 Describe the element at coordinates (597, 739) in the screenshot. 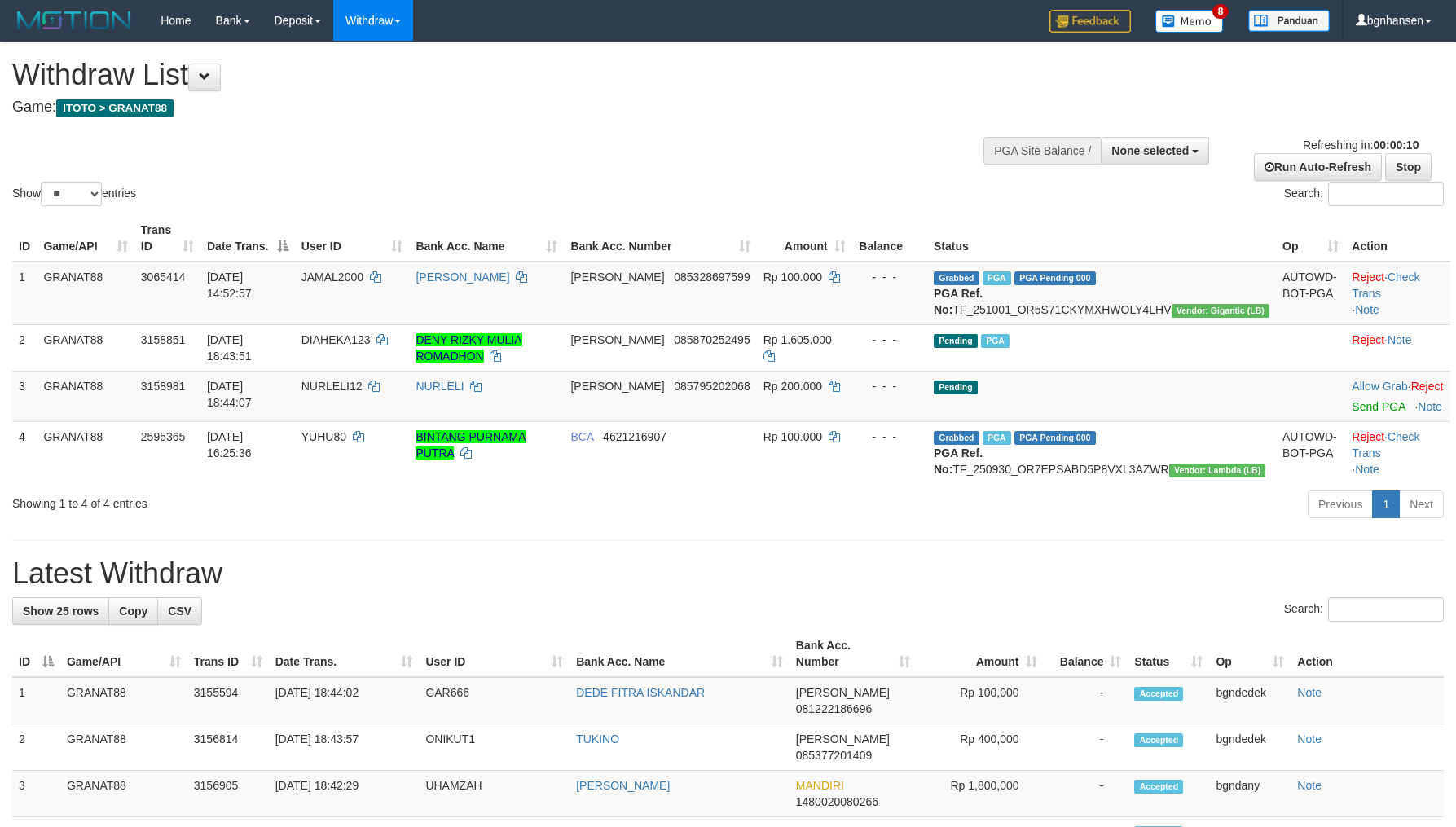

I see `a: TUKINO` at that location.